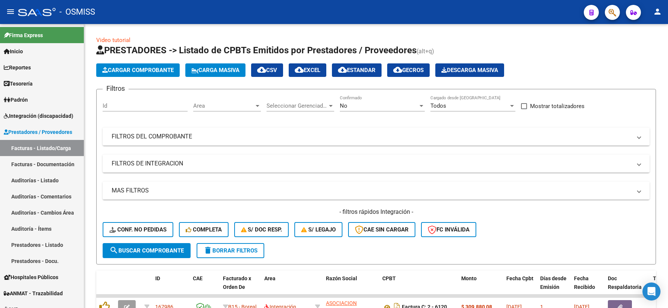  Describe the element at coordinates (343, 106) in the screenshot. I see `span: No` at that location.